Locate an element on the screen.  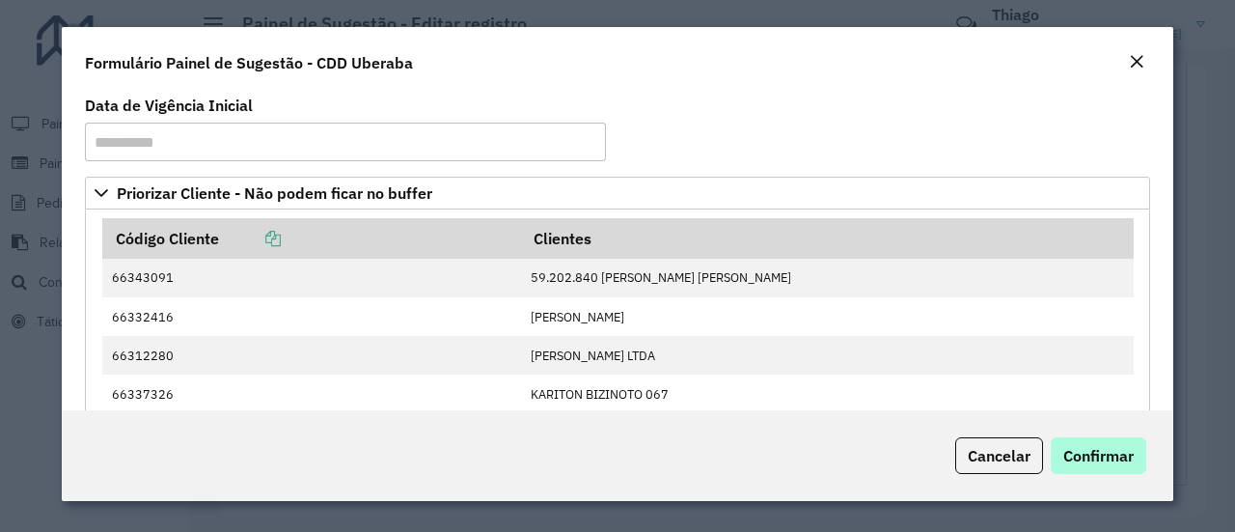
span: Confirmar is located at coordinates (1098, 456).